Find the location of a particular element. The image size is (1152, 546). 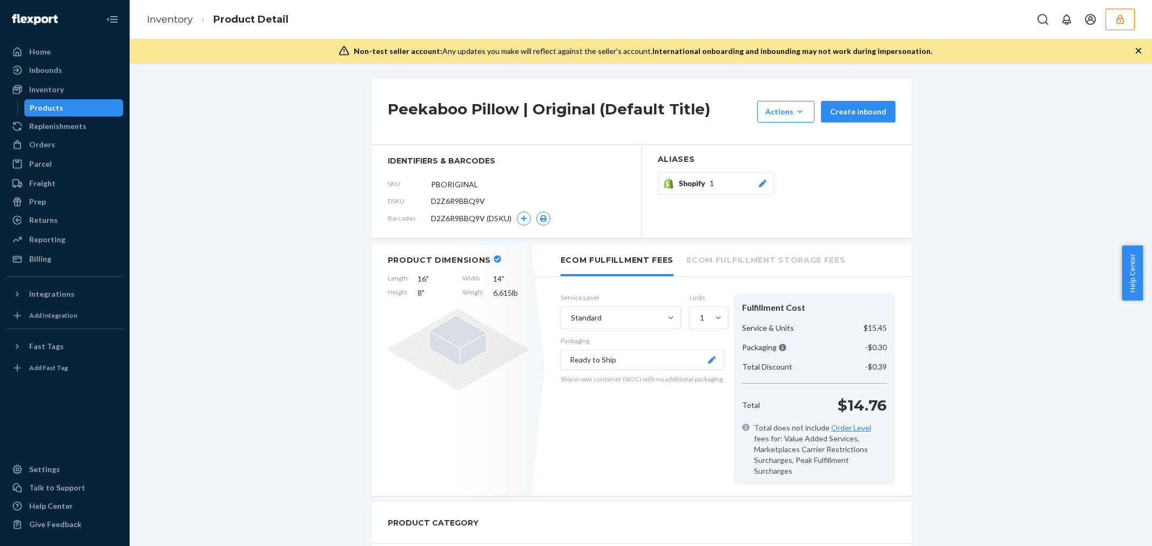

div: Reporting is located at coordinates (47, 240).